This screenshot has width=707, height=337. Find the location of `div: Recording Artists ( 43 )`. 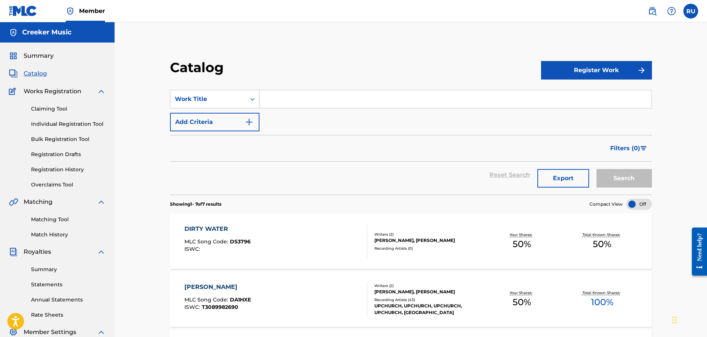

div: Recording Artists ( 43 ) is located at coordinates (428, 300).